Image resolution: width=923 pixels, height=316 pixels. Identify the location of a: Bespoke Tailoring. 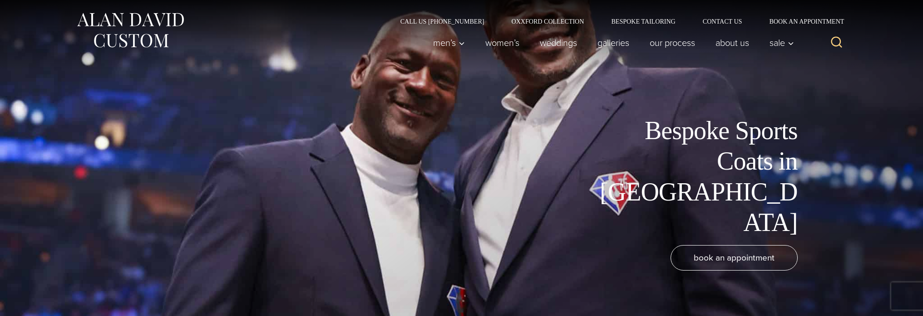
(643, 21).